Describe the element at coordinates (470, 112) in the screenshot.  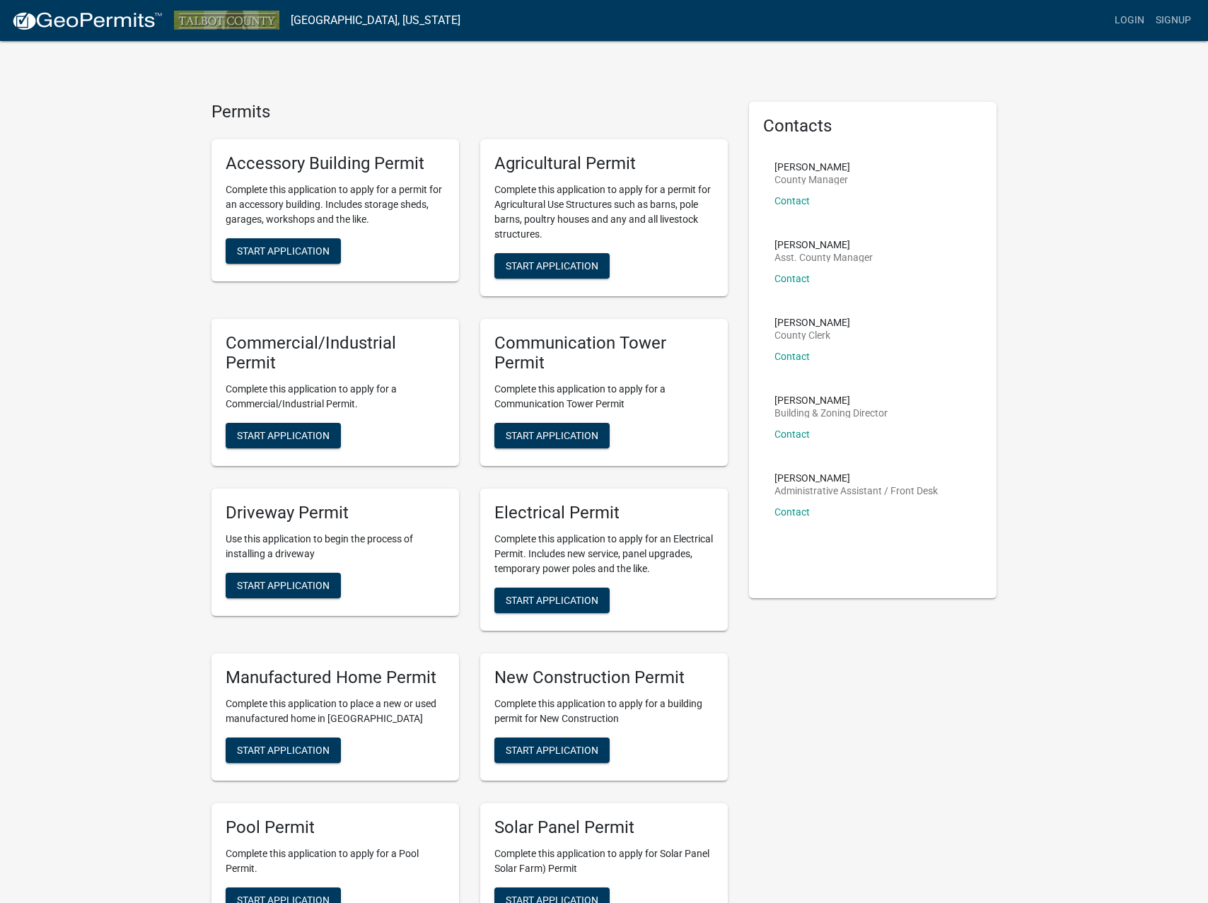
I see `h4: Permits` at that location.